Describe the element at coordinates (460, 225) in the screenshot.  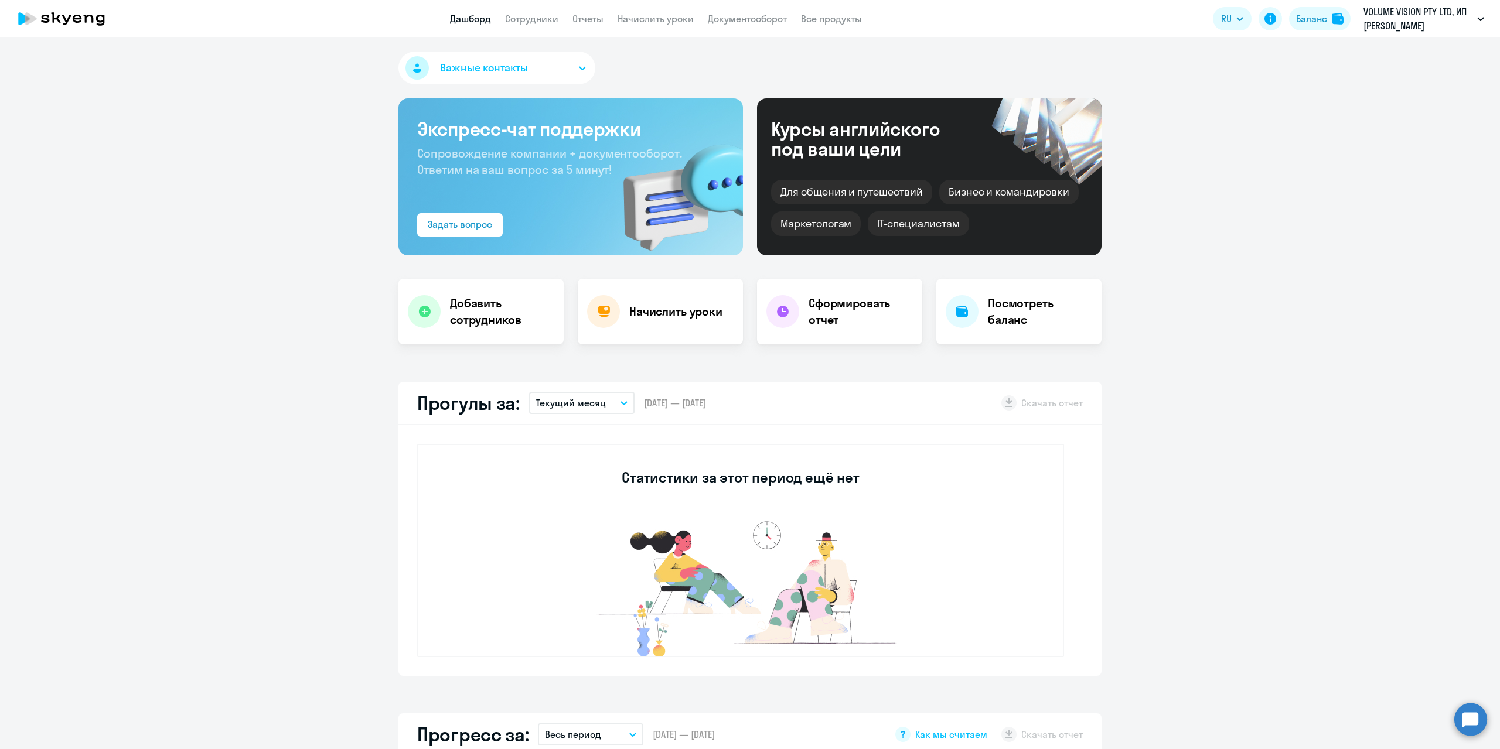
I see `button: Задать вопрос` at that location.